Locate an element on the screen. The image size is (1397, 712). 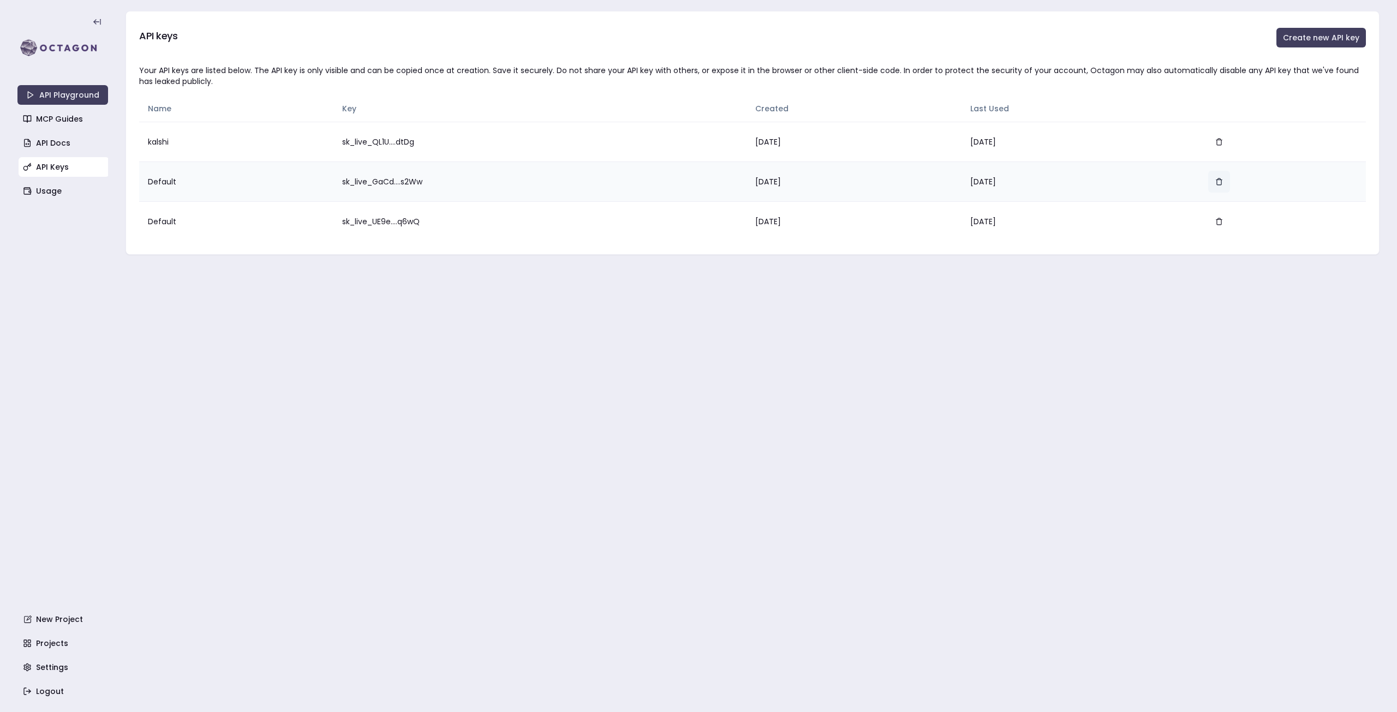
button: Create new API key is located at coordinates (1321, 38).